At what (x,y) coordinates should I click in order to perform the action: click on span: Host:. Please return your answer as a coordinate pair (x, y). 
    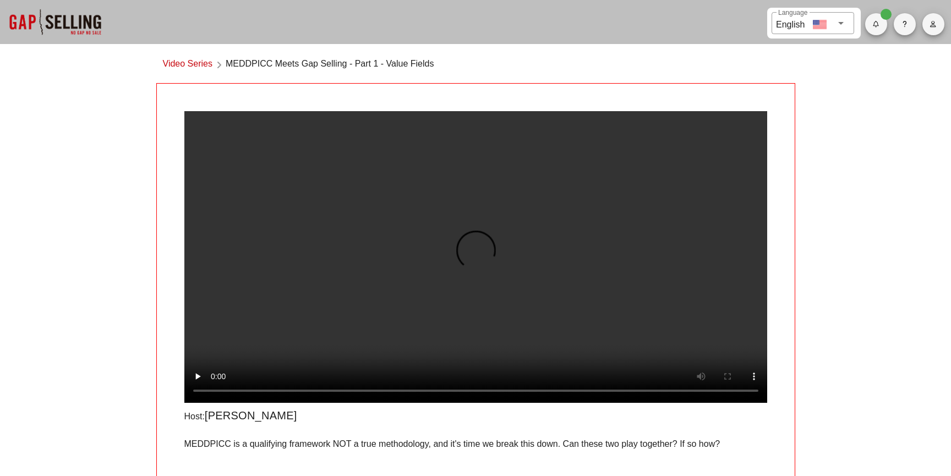
    Looking at the image, I should click on (194, 416).